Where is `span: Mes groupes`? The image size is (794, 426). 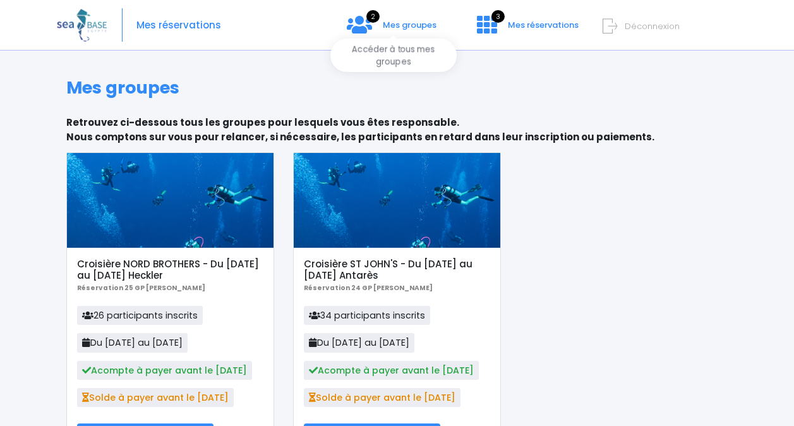 span: Mes groupes is located at coordinates (409, 25).